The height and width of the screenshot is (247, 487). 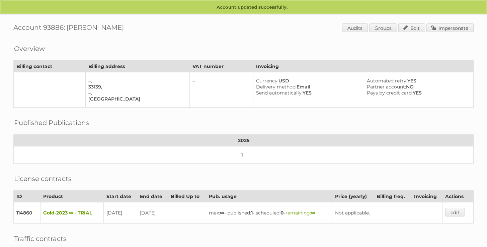 I want to click on a: Groups, so click(x=383, y=28).